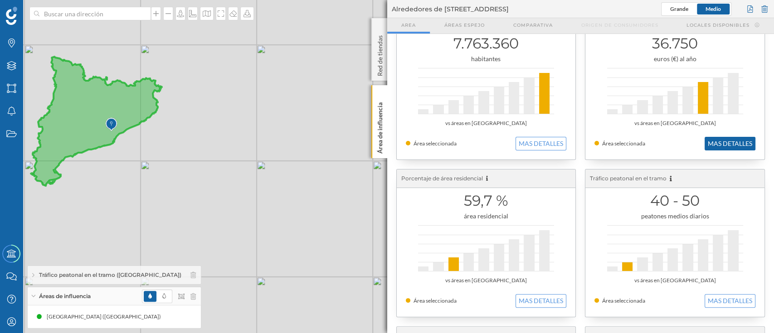 The image size is (774, 333). I want to click on span: Áreas de influencia, so click(65, 297).